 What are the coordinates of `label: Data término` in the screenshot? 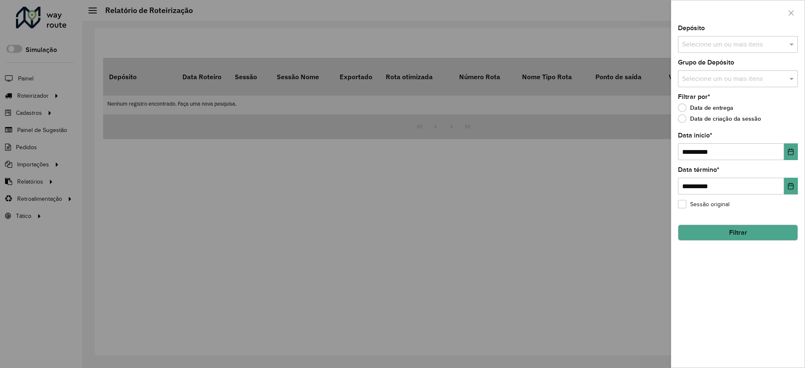 It's located at (699, 170).